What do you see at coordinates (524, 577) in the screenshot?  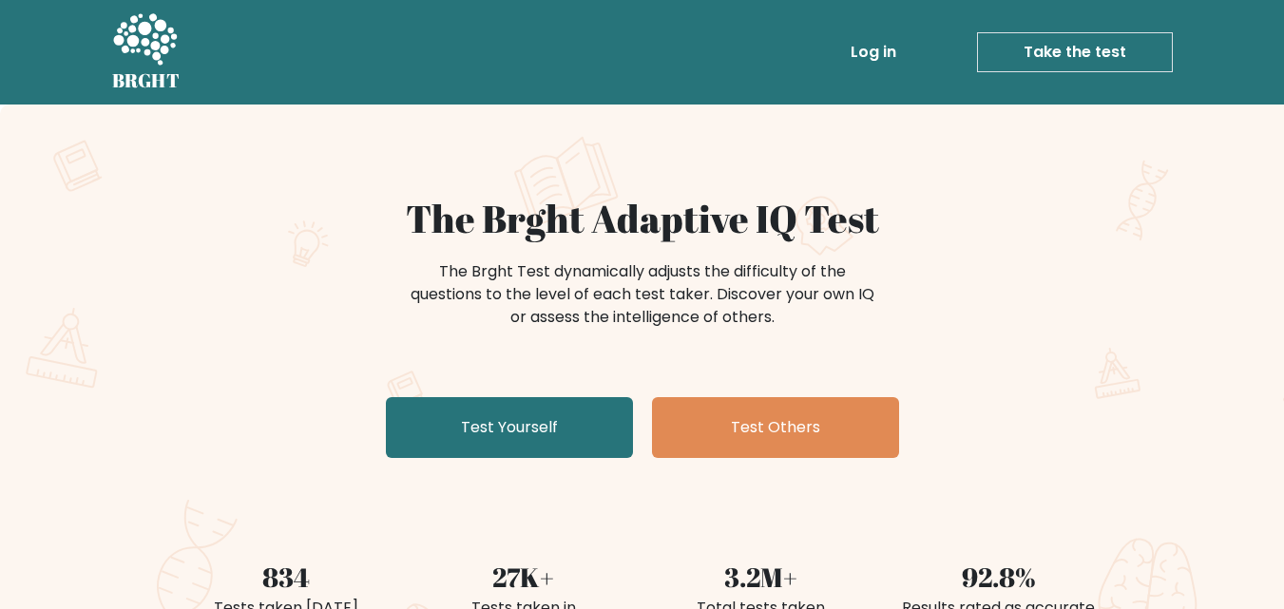 I see `div: 27K+` at bounding box center [524, 577].